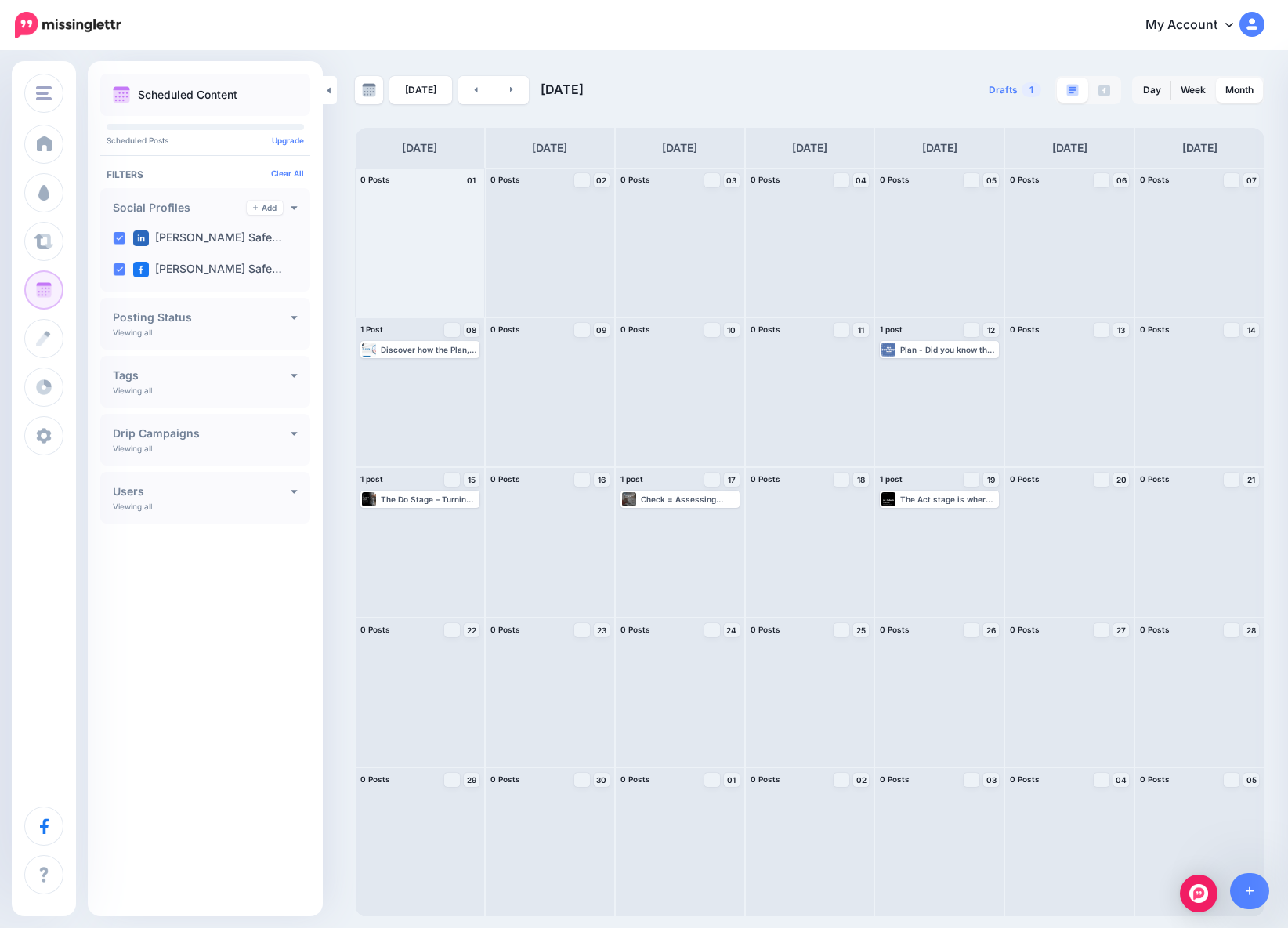  Describe the element at coordinates (1252, 479) in the screenshot. I see `a: 21` at that location.